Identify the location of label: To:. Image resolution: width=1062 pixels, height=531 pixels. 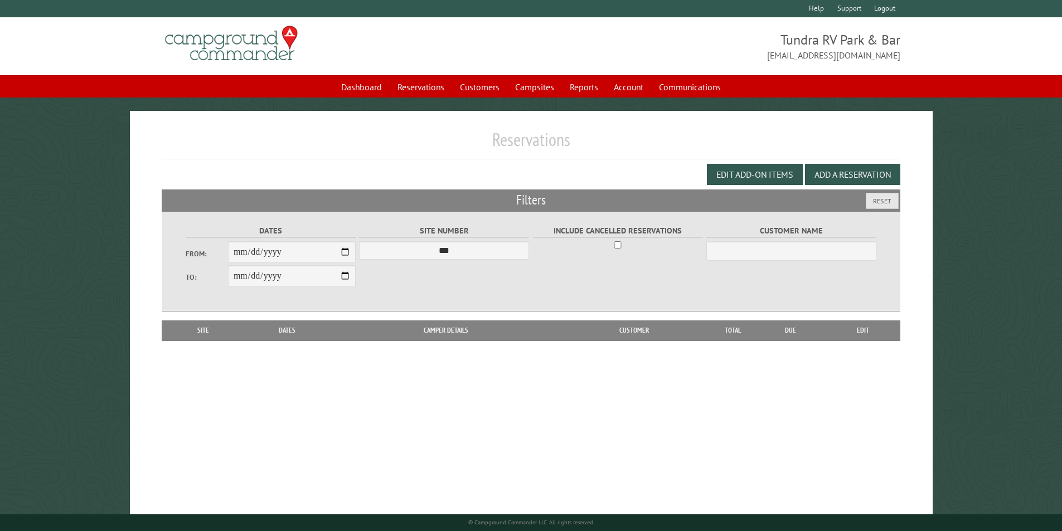
(207, 277).